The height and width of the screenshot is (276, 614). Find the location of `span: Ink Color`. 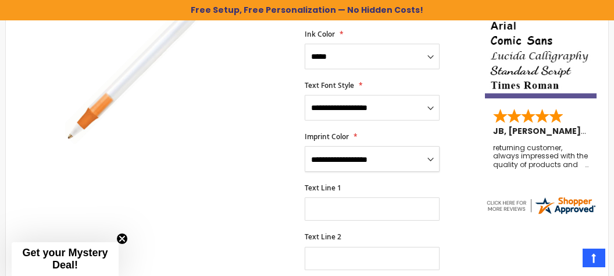

span: Ink Color is located at coordinates (320, 34).